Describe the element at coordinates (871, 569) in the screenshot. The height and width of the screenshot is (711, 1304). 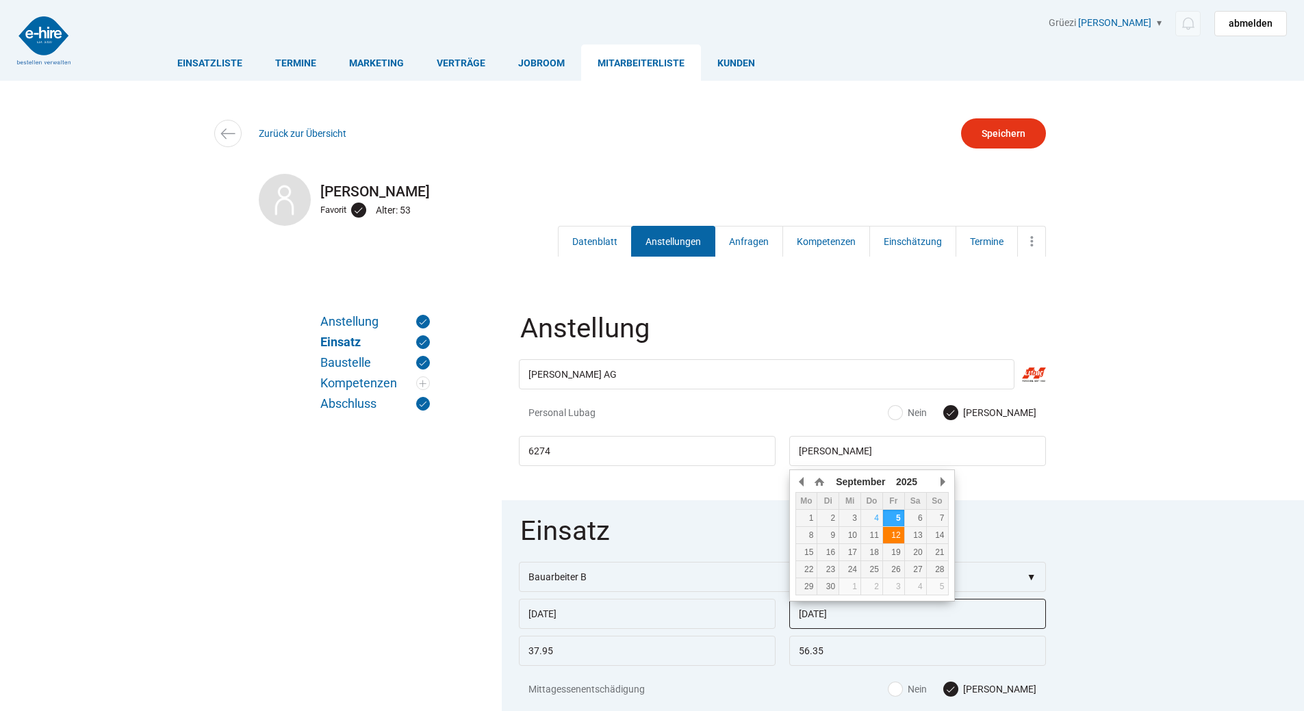
I see `div: 25` at that location.